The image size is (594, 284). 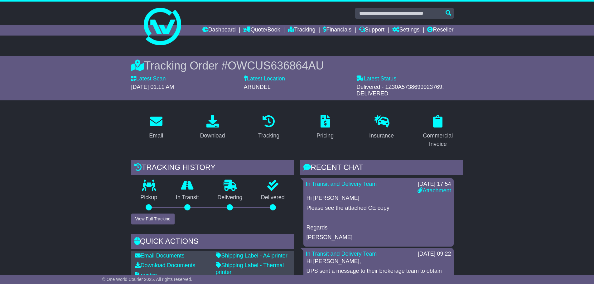 I want to click on p: UPS sent a message to their brokerage team to obtain the customs entry documents., so click(x=379, y=275).